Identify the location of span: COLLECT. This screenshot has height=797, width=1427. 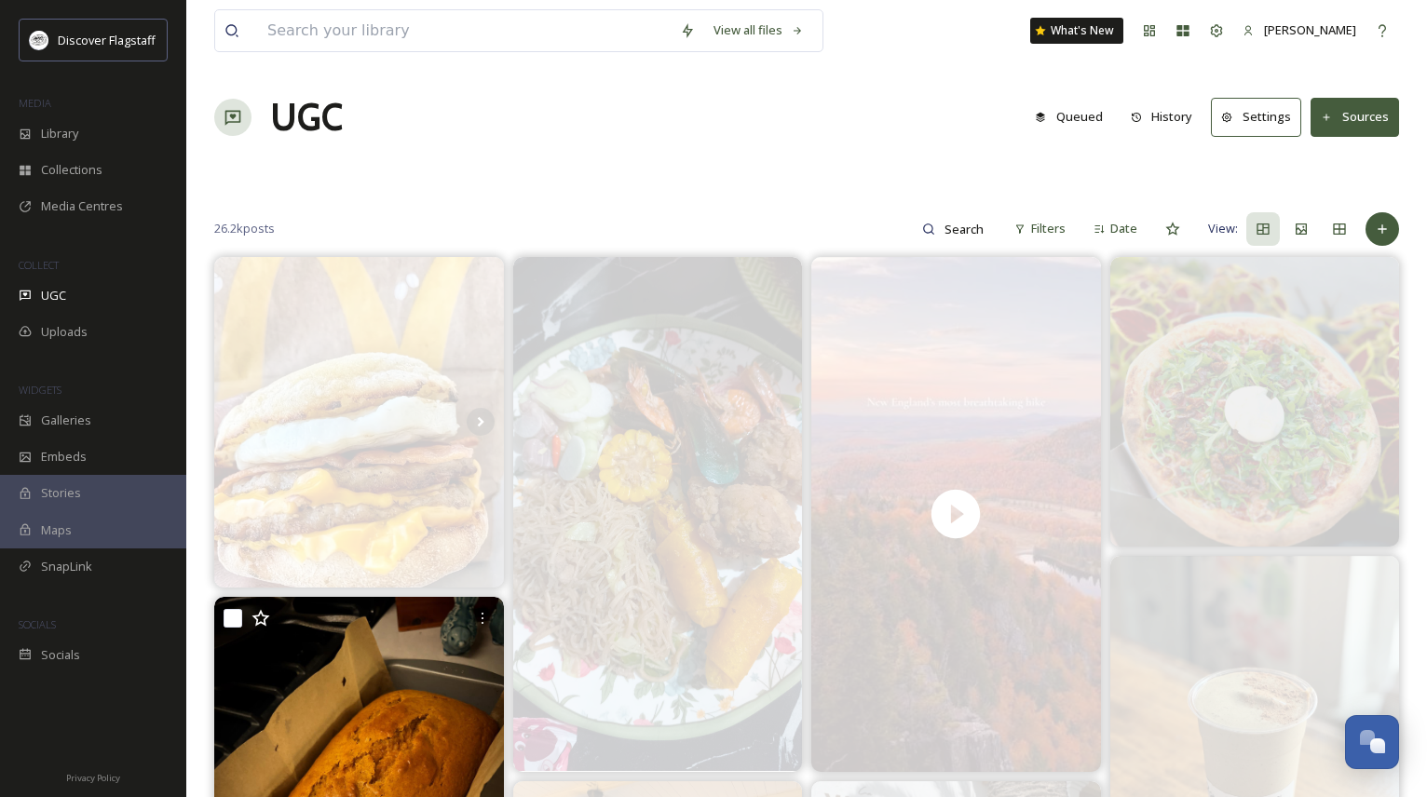
(38, 264).